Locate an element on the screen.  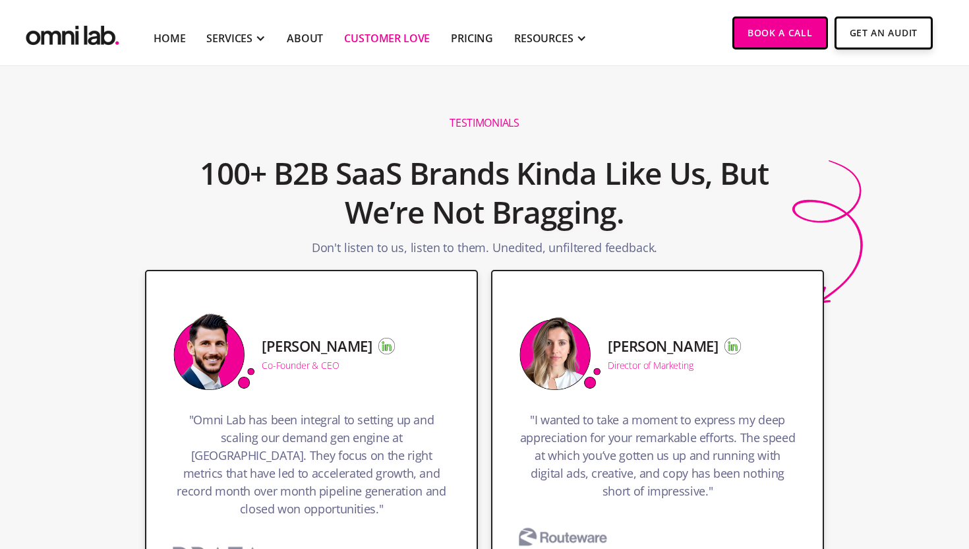
div: Chat Widget is located at coordinates (850, 472).